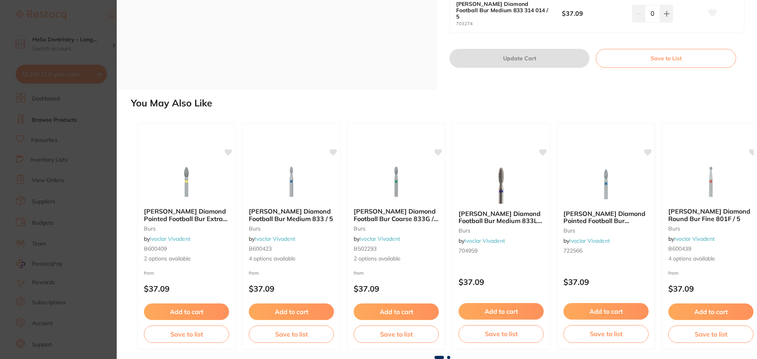 The image size is (757, 359). I want to click on img: Meisinger Diamond Football Bur Coarse 833G / 5, so click(396, 182).